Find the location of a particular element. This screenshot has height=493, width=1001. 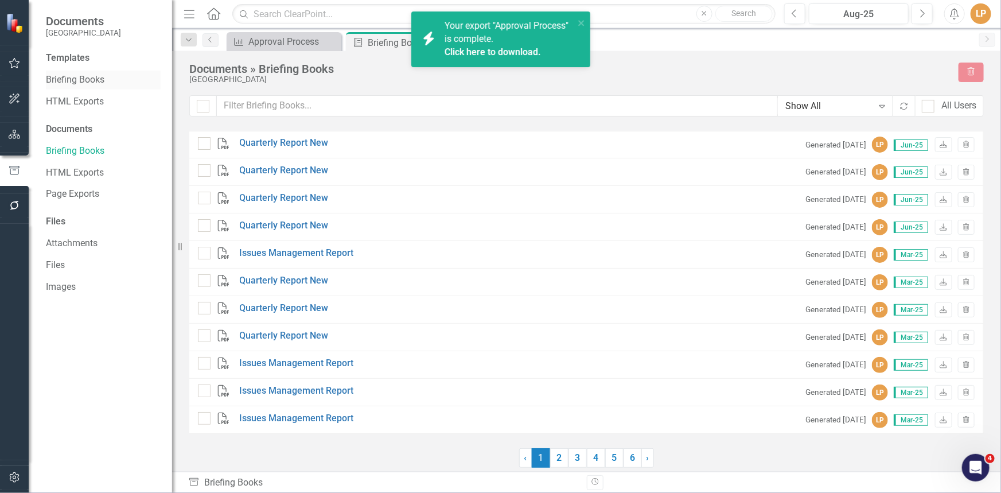

div: v 4.0.25 is located at coordinates (44, 23).